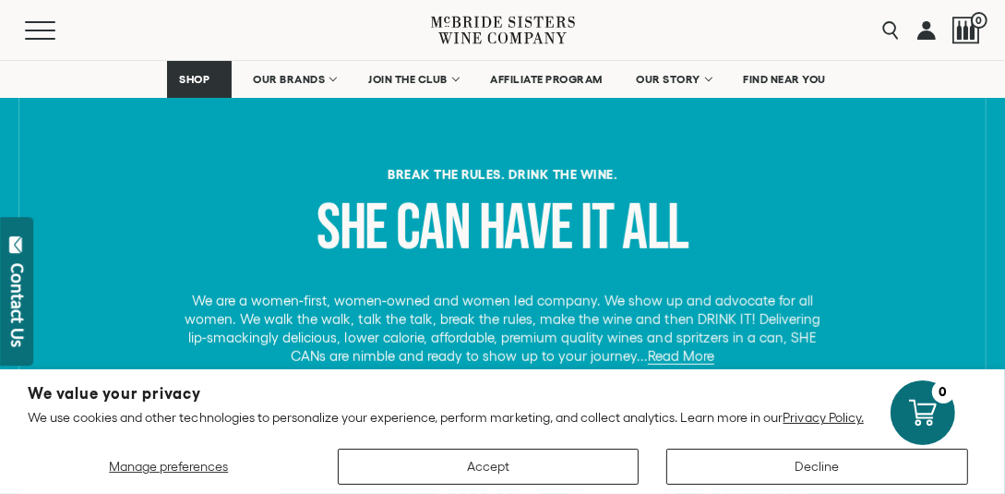  I want to click on span: OUR BRANDS, so click(289, 79).